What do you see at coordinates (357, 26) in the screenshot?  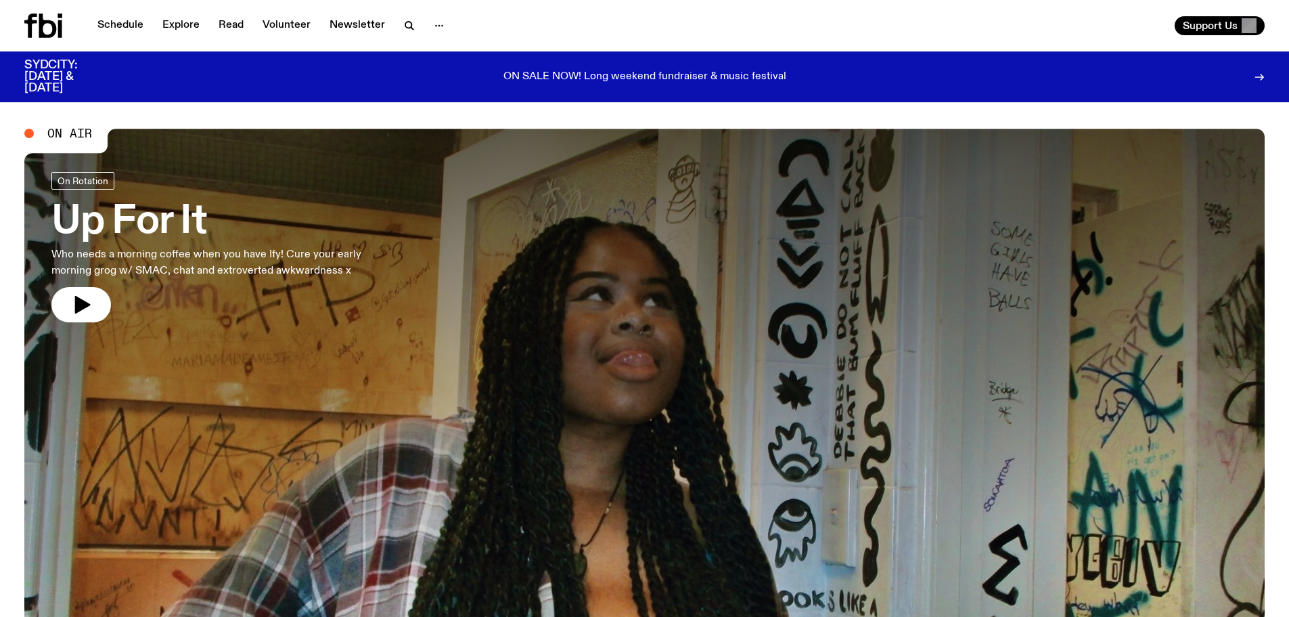 I see `a: Newsletter` at bounding box center [357, 26].